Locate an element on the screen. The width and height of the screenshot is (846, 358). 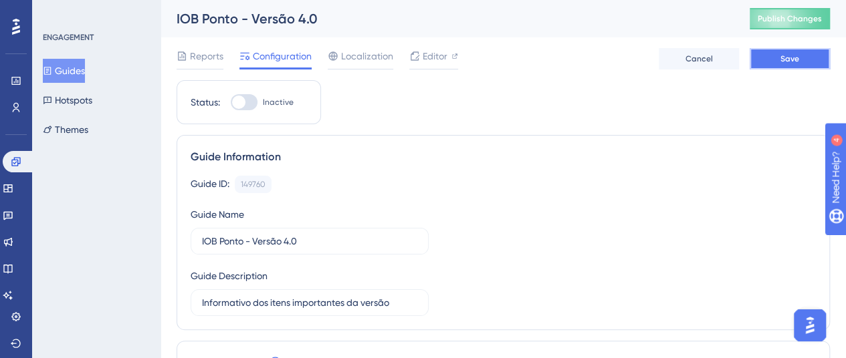
button: Guides is located at coordinates (64, 71).